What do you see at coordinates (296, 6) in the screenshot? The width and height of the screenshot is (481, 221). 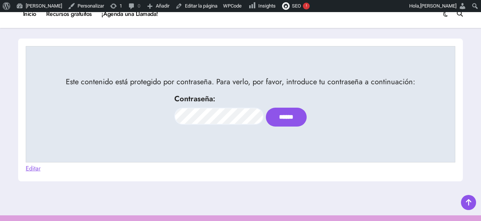 I see `span: SEO` at bounding box center [296, 6].